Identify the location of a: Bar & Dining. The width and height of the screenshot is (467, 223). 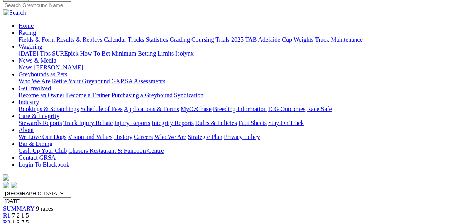
(36, 144).